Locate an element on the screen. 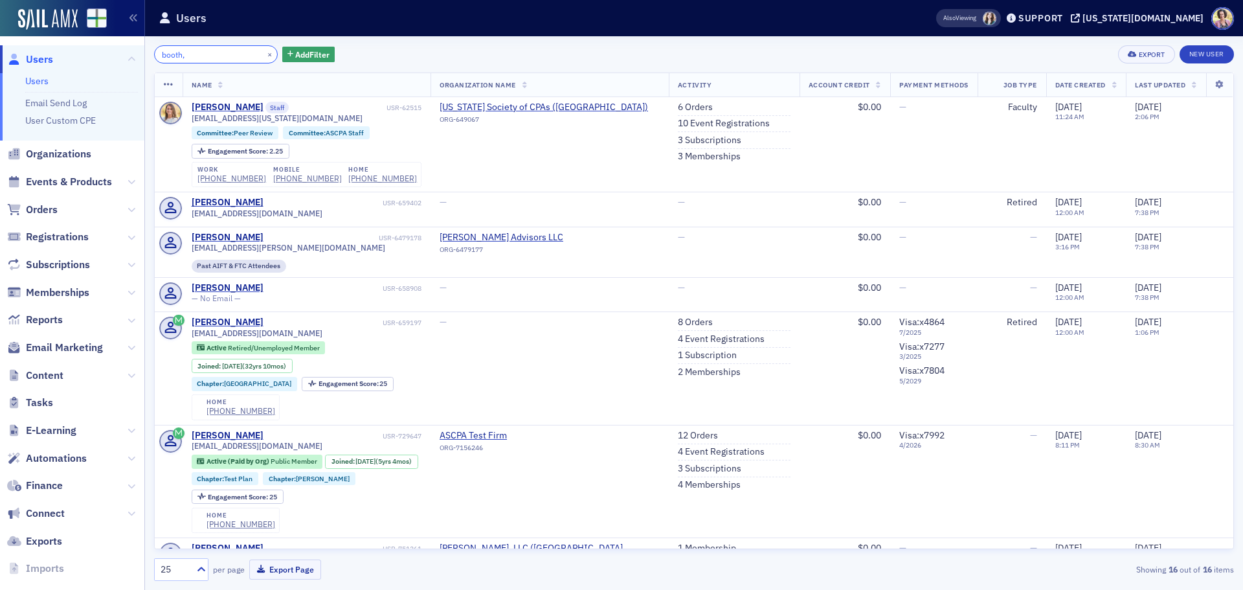 This screenshot has height=590, width=1243. span: Chapter : is located at coordinates (210, 383).